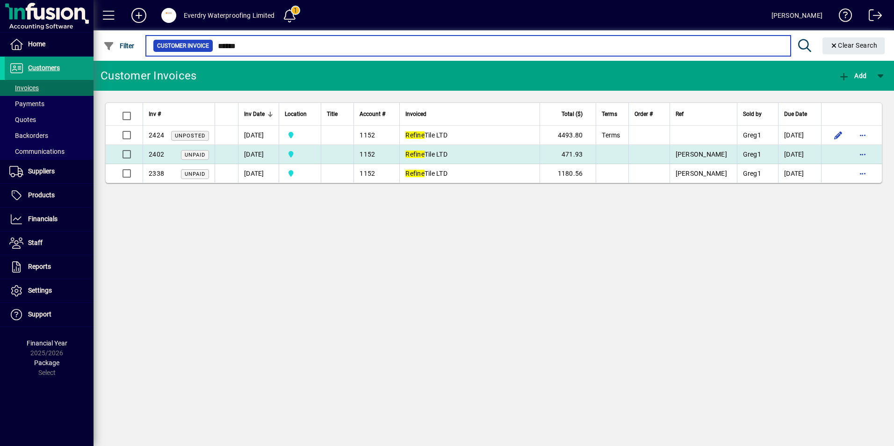 The height and width of the screenshot is (446, 894). I want to click on a: Products, so click(49, 195).